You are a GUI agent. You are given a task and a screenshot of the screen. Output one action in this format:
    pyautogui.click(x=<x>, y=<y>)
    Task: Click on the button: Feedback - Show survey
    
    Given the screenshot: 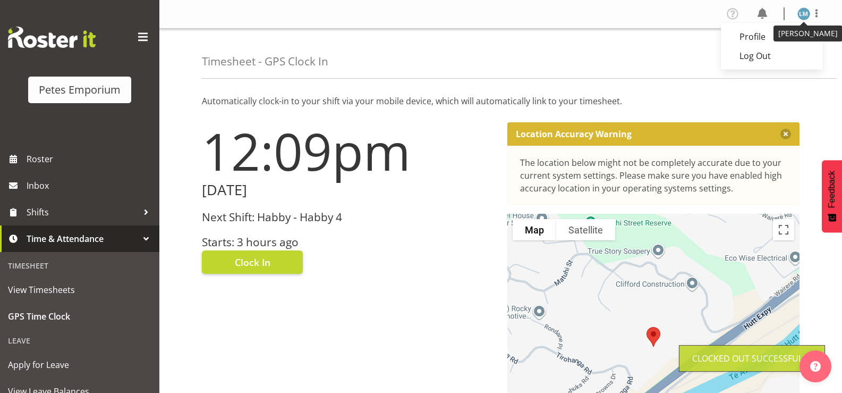 What is the action you would take?
    pyautogui.click(x=832, y=196)
    